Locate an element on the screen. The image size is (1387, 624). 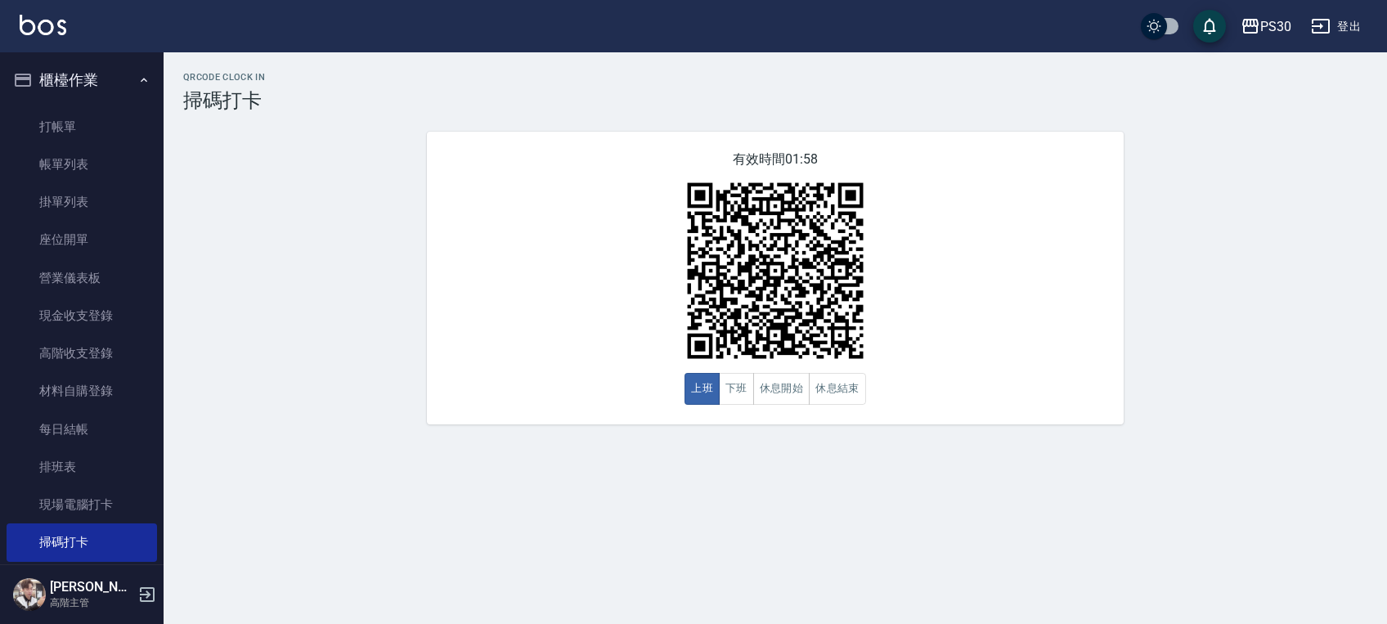
a: 高階收支登錄 is located at coordinates (82, 353).